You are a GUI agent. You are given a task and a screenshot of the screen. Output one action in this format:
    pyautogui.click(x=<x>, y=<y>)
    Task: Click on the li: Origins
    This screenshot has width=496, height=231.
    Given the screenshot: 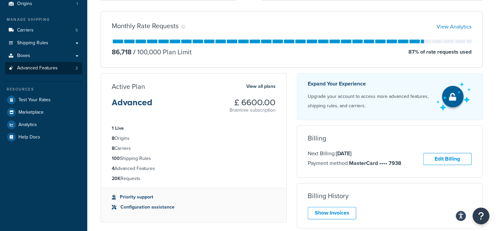 What is the action you would take?
    pyautogui.click(x=194, y=139)
    